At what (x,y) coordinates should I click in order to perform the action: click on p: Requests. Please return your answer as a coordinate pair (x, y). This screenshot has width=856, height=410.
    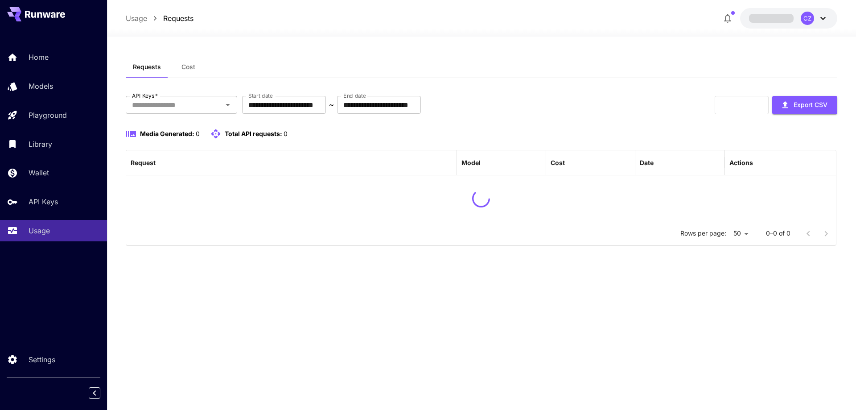
    Looking at the image, I should click on (178, 18).